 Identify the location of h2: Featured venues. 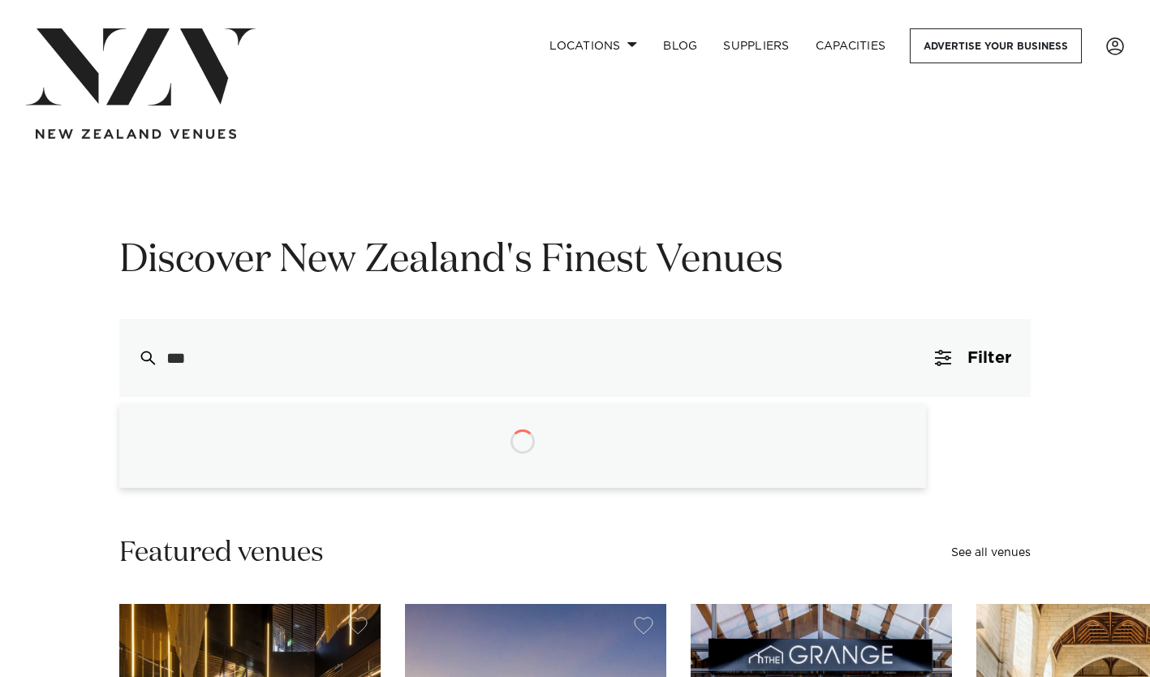
(221, 552).